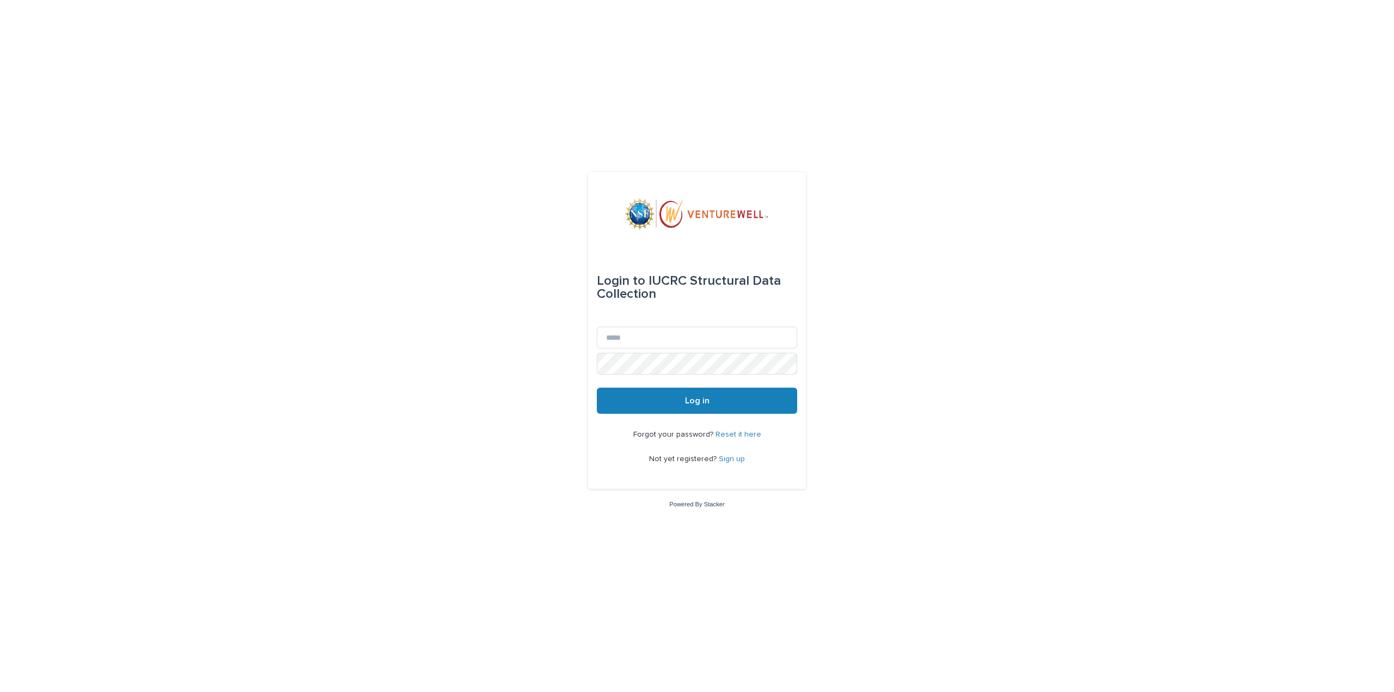 This screenshot has height=692, width=1394. What do you see at coordinates (738, 435) in the screenshot?
I see `a: Reset it here` at bounding box center [738, 435].